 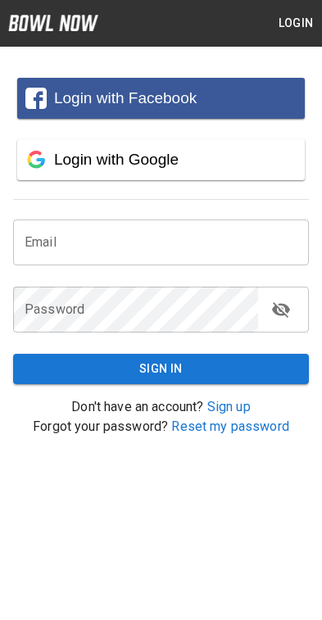 What do you see at coordinates (161, 369) in the screenshot?
I see `button: Sign In` at bounding box center [161, 369].